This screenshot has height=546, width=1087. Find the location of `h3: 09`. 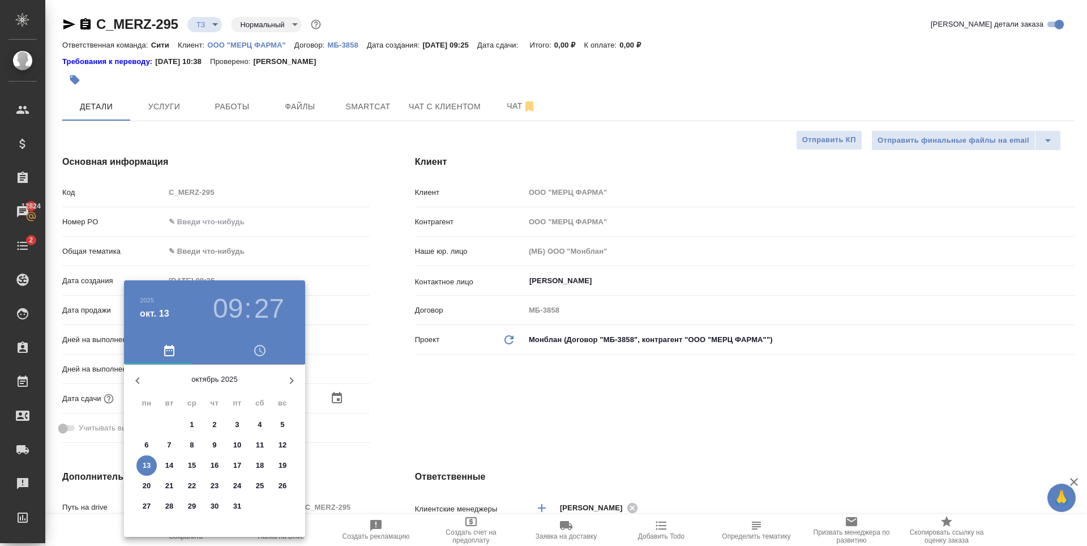

h3: 09 is located at coordinates (228, 309).